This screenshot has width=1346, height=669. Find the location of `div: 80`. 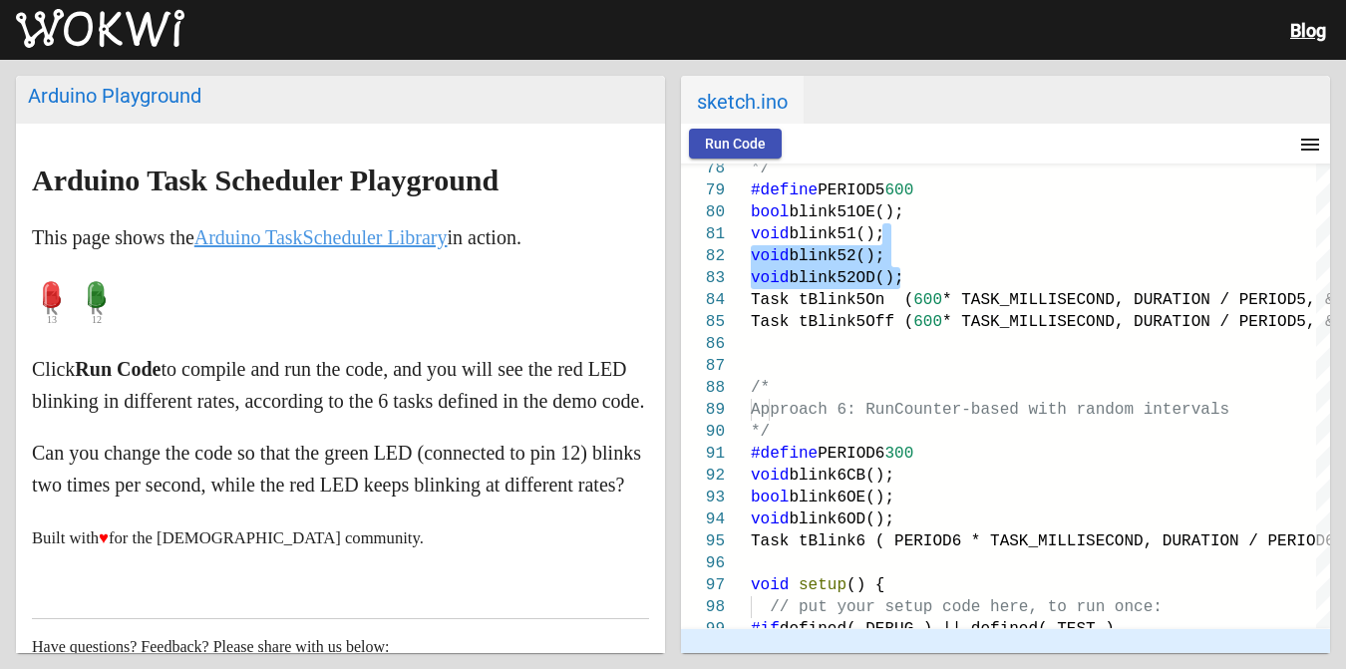

div: 80 is located at coordinates (703, 212).